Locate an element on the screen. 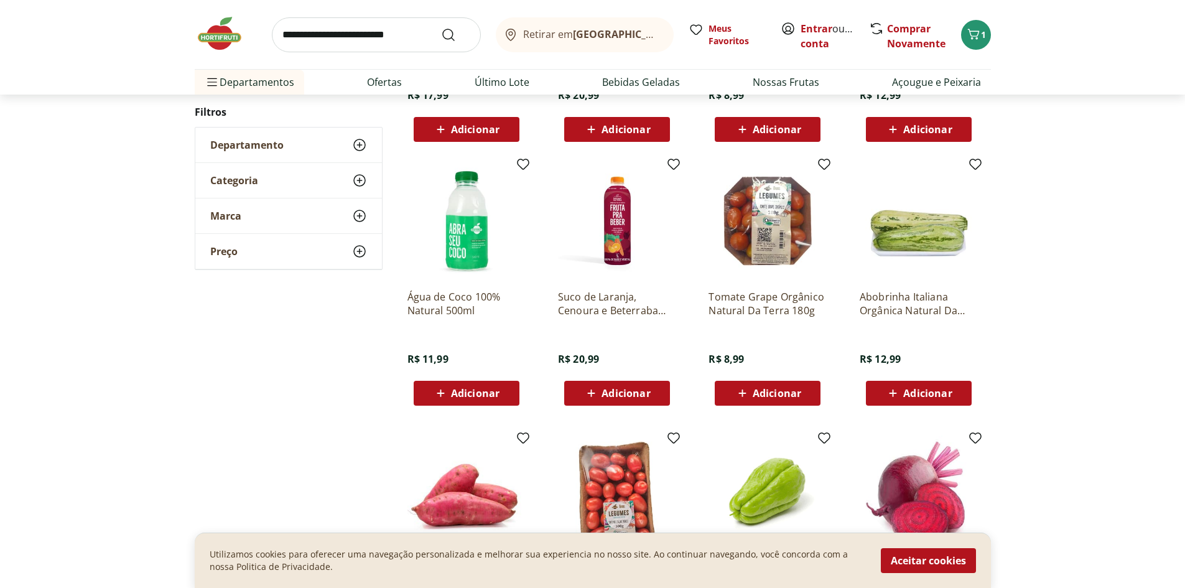 The width and height of the screenshot is (1185, 588). span: Retirar em is located at coordinates (592, 34).